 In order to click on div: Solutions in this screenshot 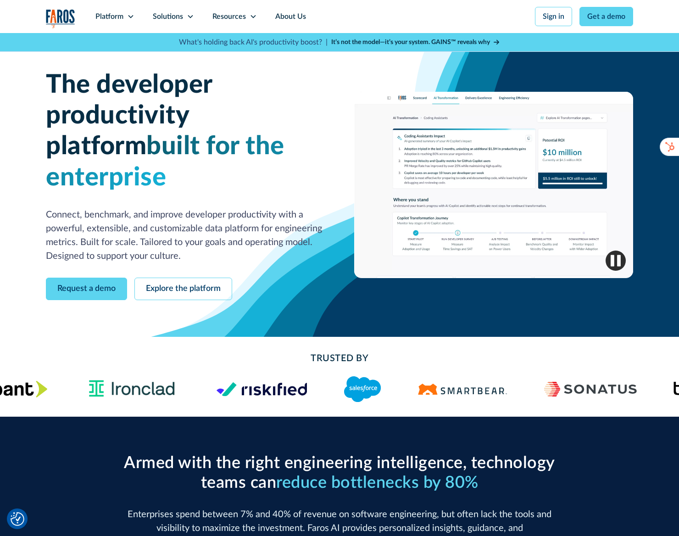, I will do `click(168, 17)`.